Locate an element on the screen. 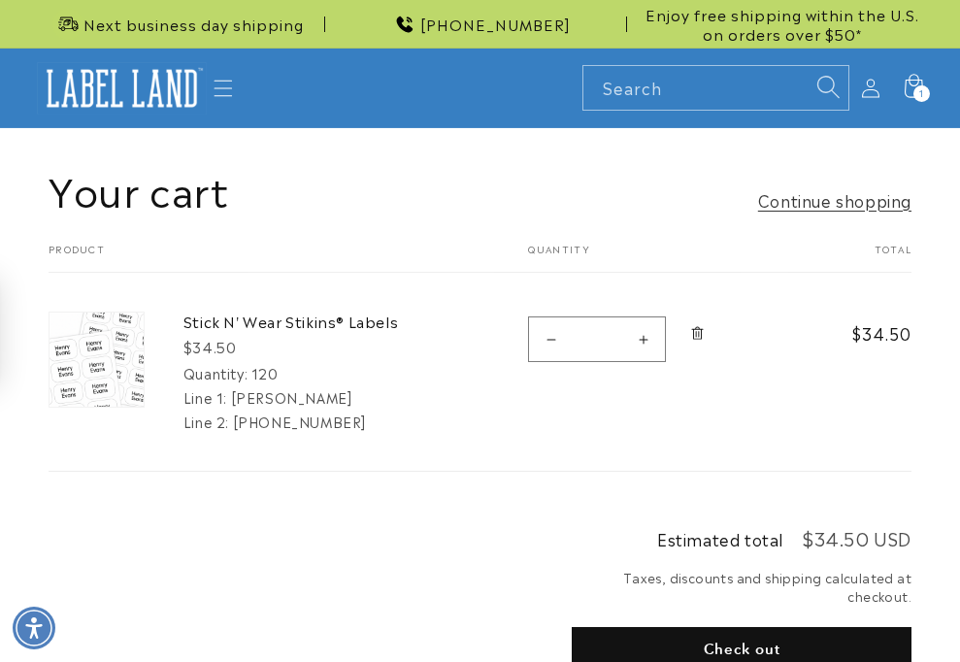 This screenshot has height=662, width=960. th: Total is located at coordinates (850, 257).